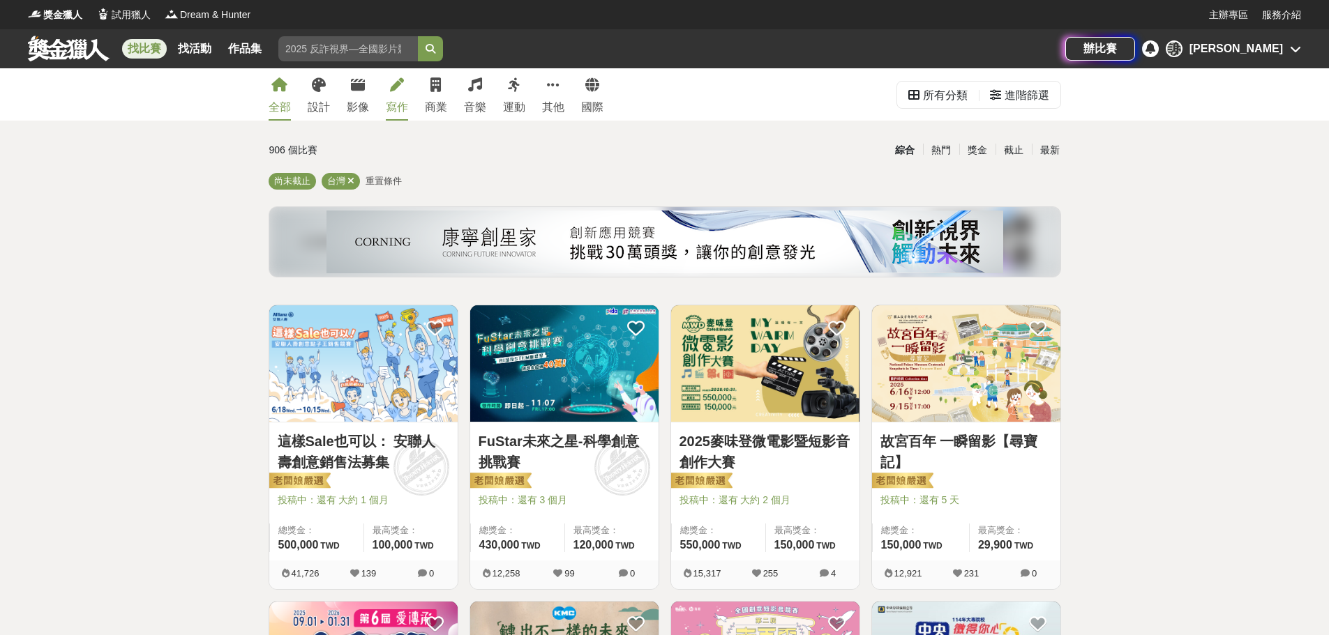 The width and height of the screenshot is (1329, 635). What do you see at coordinates (592, 107) in the screenshot?
I see `div: 國際` at bounding box center [592, 107].